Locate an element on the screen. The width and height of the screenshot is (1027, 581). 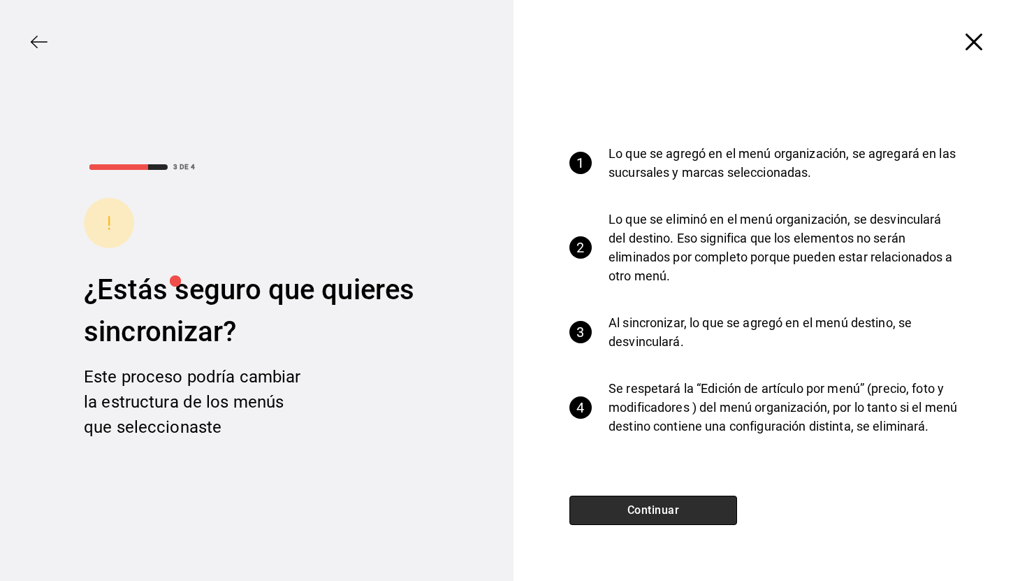
p: Lo que se agregó en el menú organización, se agregará en las sucursales y marcas seleccionadas. is located at coordinates (784, 163).